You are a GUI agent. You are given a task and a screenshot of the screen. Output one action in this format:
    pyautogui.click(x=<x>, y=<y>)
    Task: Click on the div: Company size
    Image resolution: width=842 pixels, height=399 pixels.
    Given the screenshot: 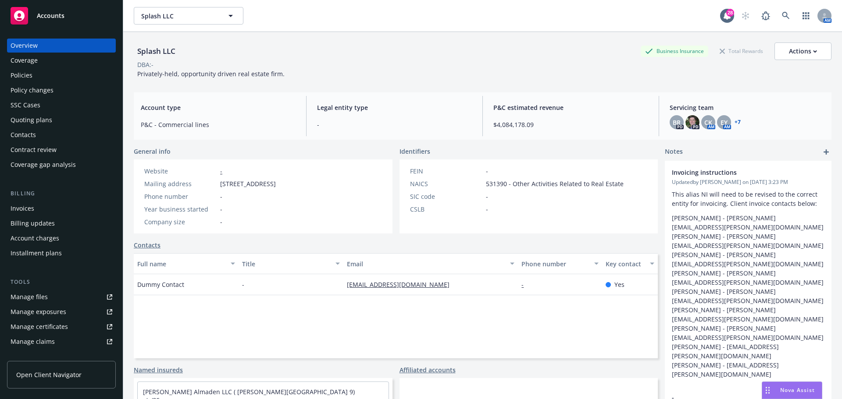 What is the action you would take?
    pyautogui.click(x=180, y=222)
    